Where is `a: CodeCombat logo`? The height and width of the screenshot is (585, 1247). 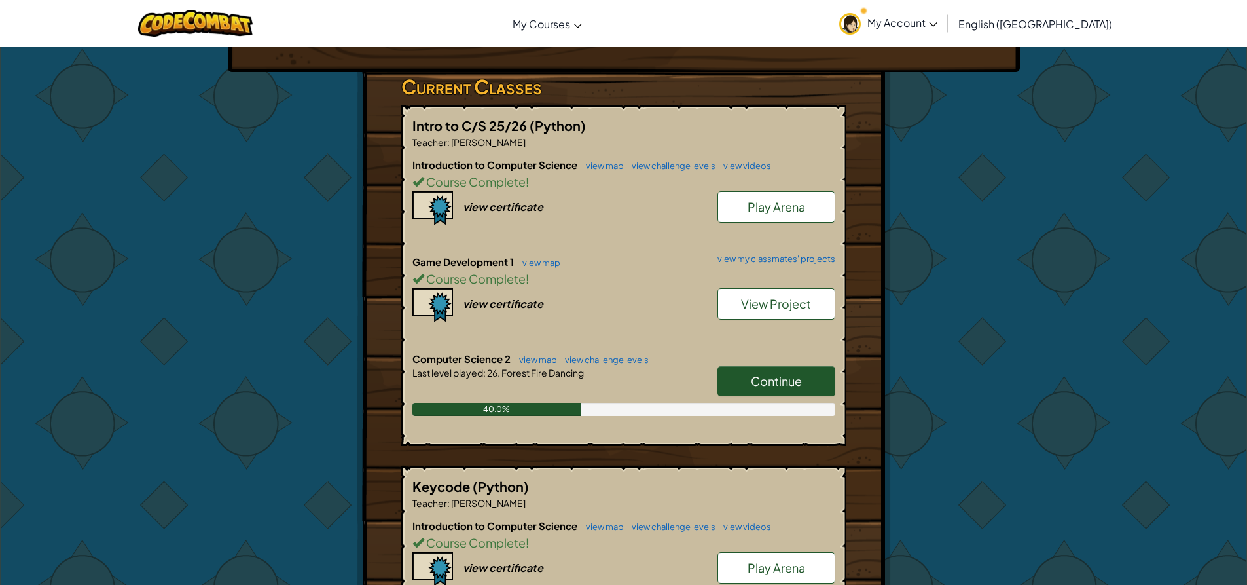
a: CodeCombat logo is located at coordinates (195, 23).